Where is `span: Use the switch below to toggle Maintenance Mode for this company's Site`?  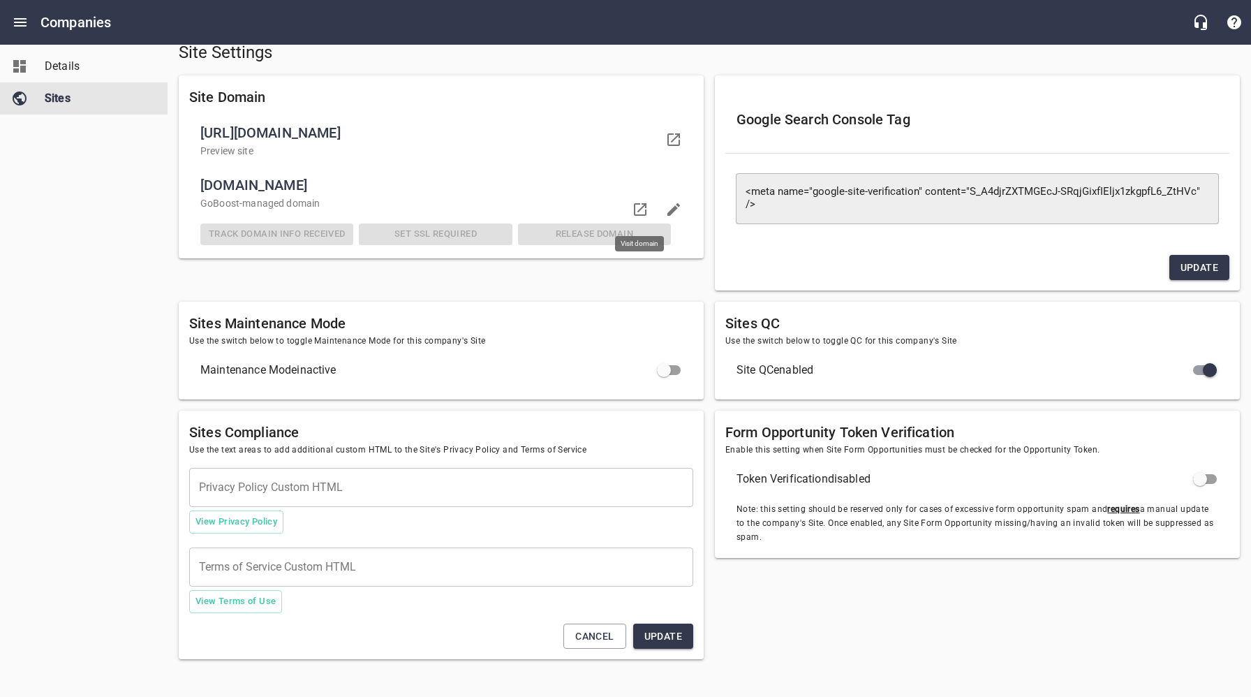
span: Use the switch below to toggle Maintenance Mode for this company's Site is located at coordinates (441, 341).